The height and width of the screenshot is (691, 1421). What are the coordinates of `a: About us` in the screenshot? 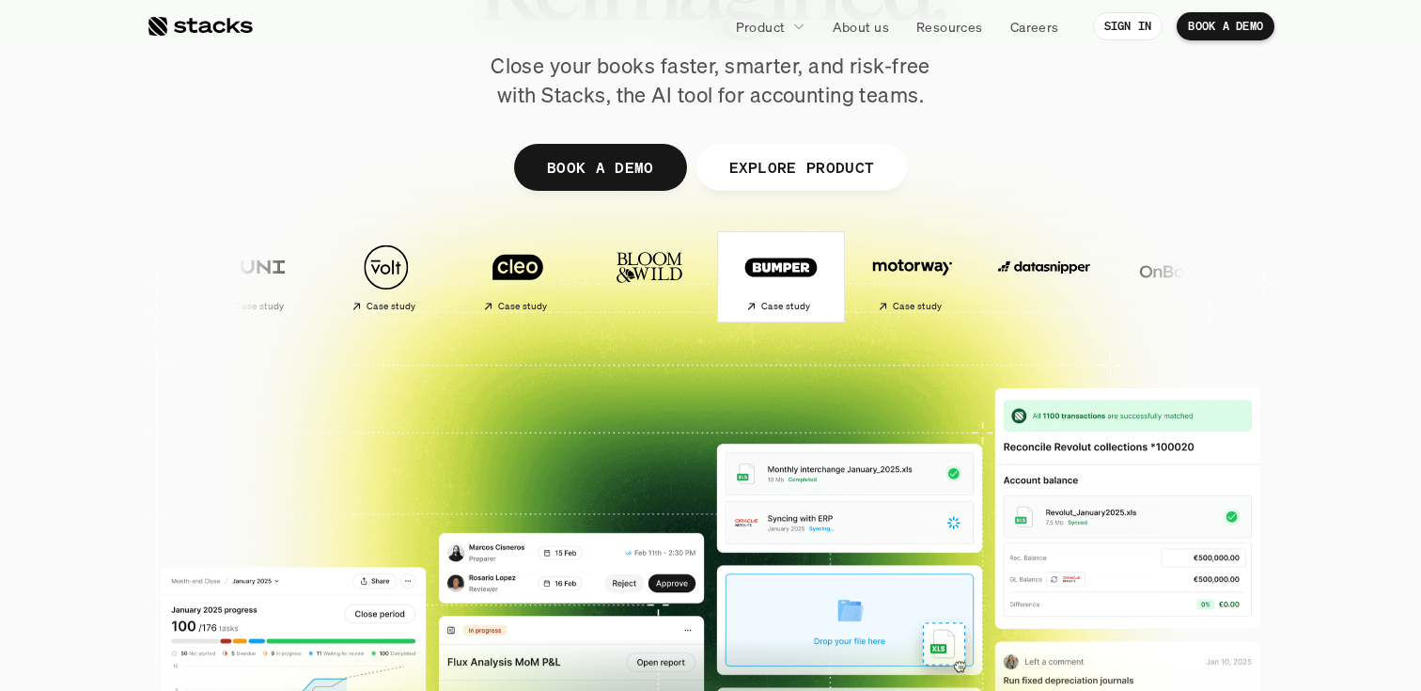 It's located at (861, 26).